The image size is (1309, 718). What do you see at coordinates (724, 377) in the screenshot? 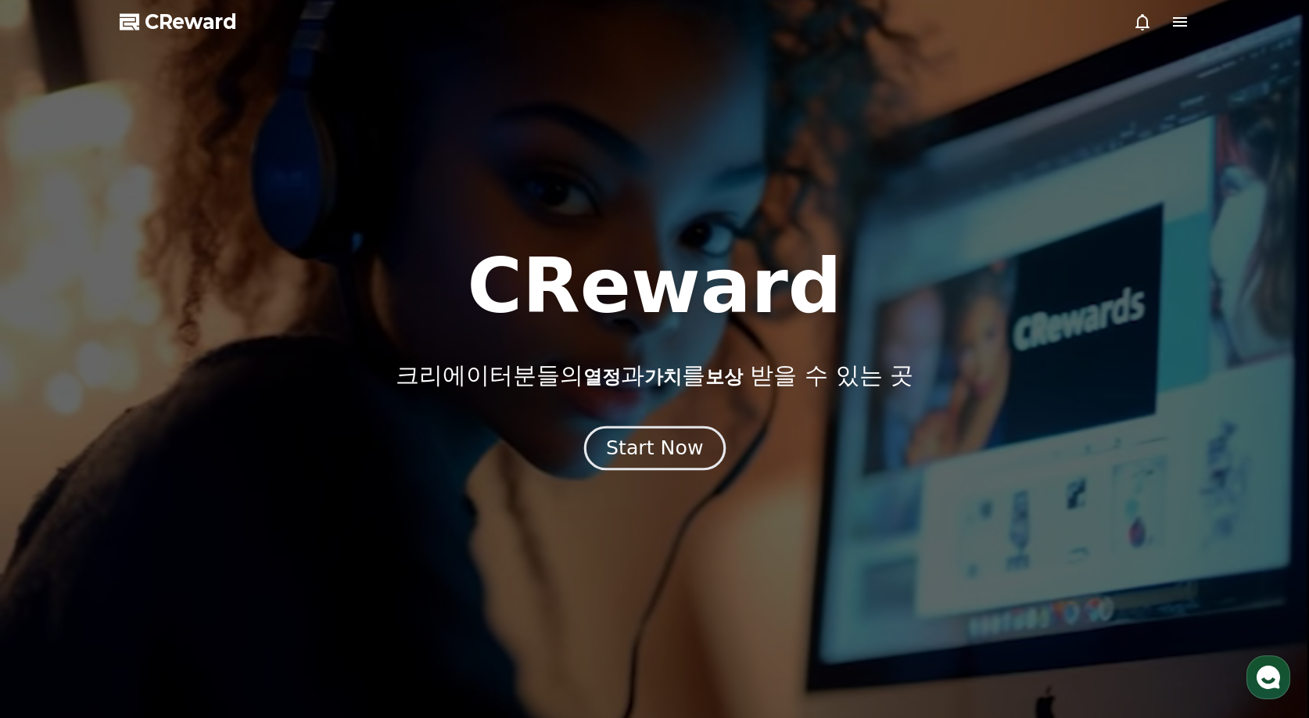
I see `span: 보상` at bounding box center [724, 377].